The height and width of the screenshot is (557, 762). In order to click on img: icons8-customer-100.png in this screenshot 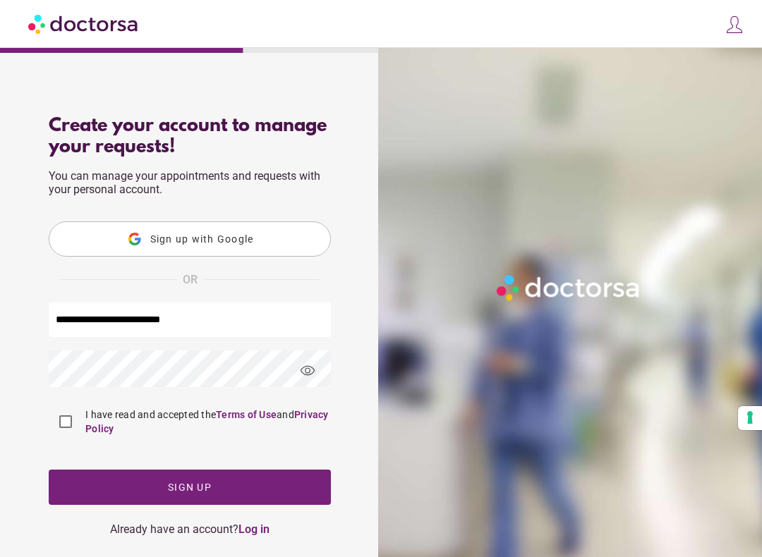, I will do `click(735, 25)`.